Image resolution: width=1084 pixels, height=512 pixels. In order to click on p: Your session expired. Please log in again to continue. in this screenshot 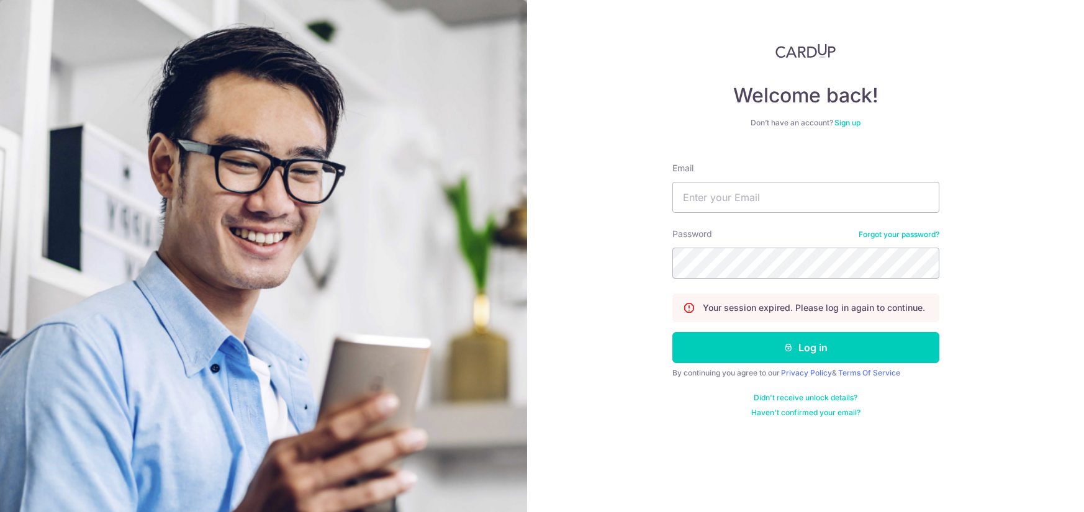, I will do `click(814, 308)`.